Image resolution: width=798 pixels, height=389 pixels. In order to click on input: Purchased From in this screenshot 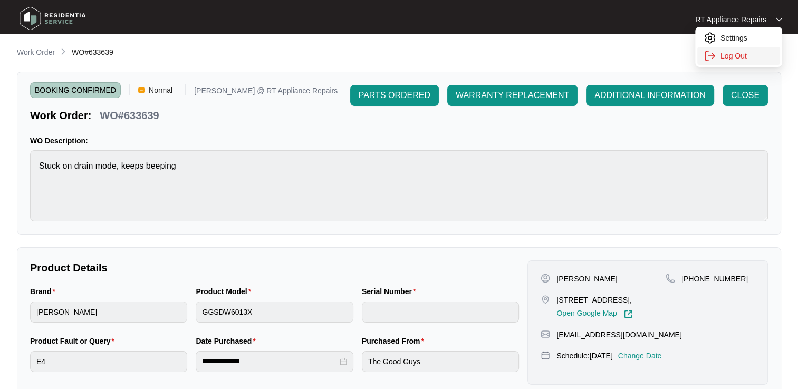, I will do `click(440, 362)`.